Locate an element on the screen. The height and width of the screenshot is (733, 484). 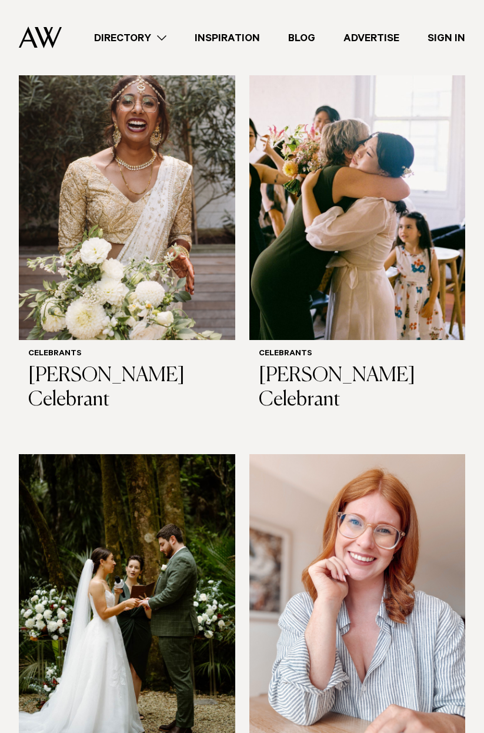
a: Blog is located at coordinates (302, 38).